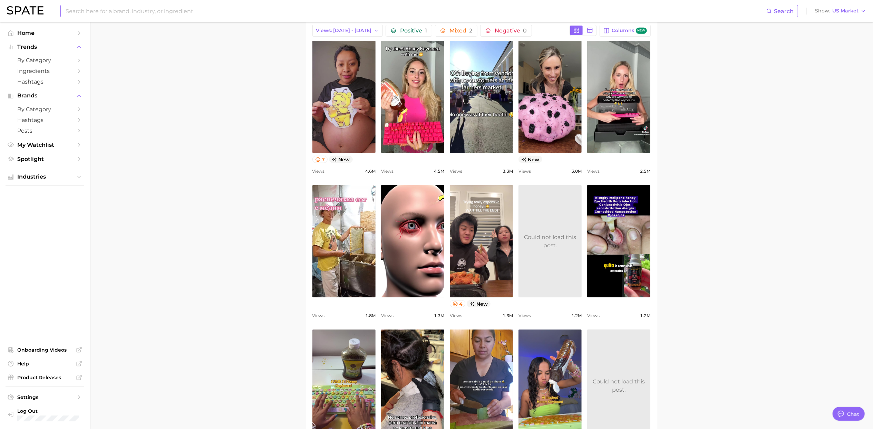 The width and height of the screenshot is (873, 429). I want to click on button: 4, so click(458, 303).